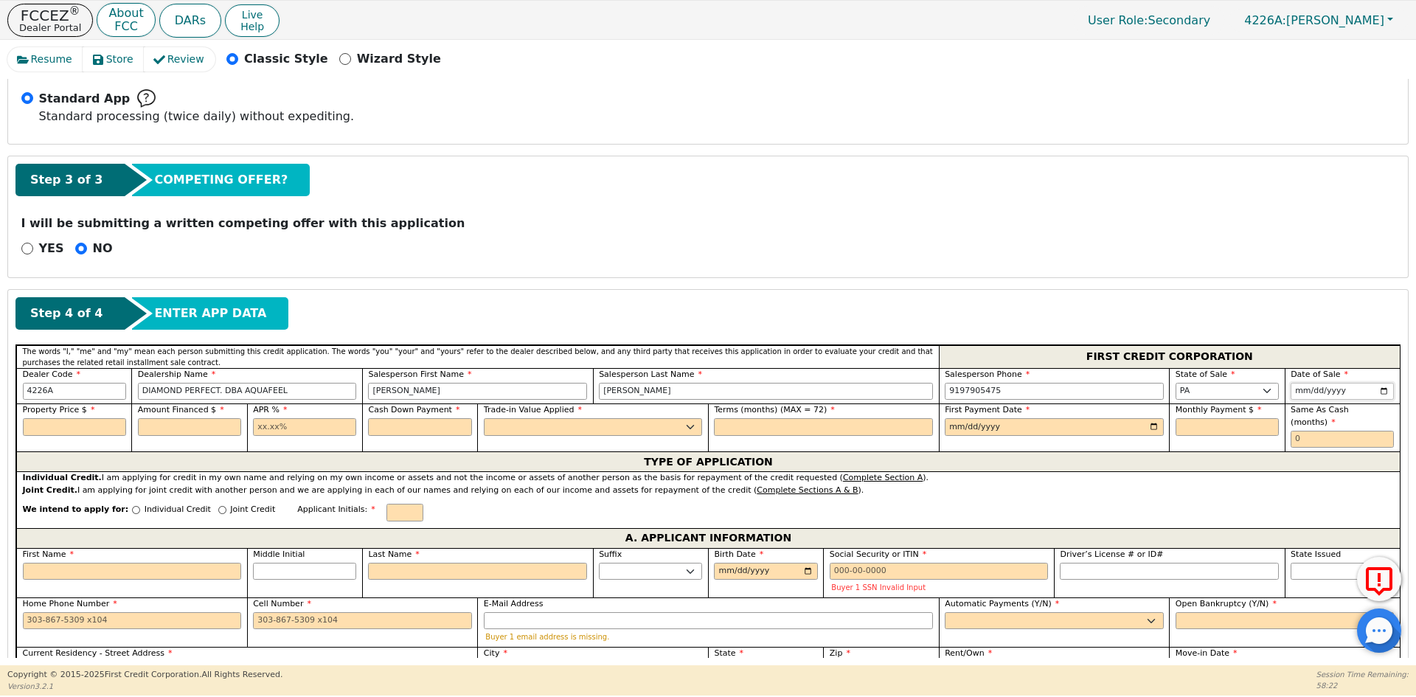 The width and height of the screenshot is (1416, 697). Describe the element at coordinates (286, 59) in the screenshot. I see `p: Classic Style` at that location.